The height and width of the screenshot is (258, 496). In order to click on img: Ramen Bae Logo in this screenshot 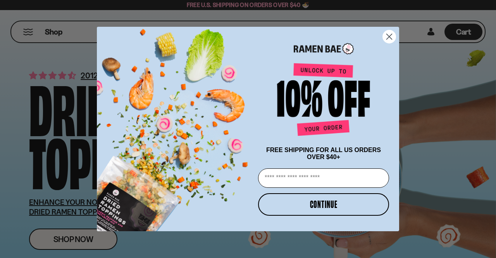, I will do `click(323, 48)`.